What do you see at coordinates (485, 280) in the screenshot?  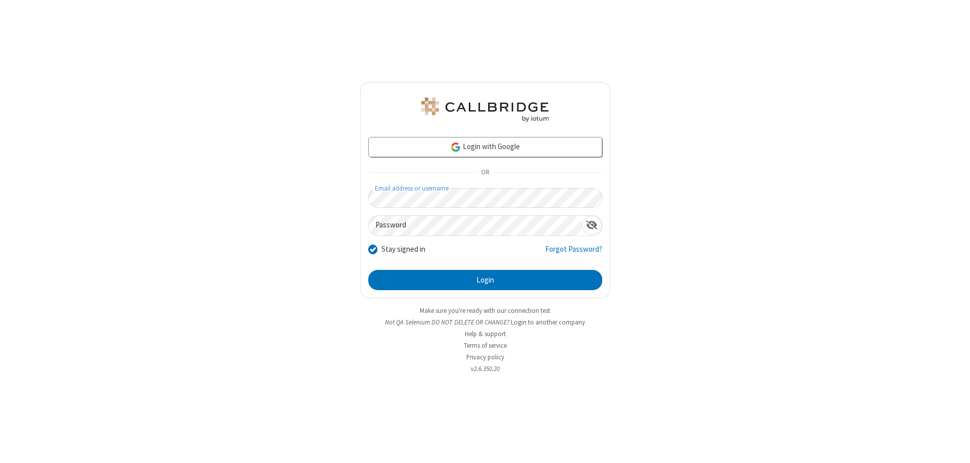 I see `button: Login` at bounding box center [485, 280].